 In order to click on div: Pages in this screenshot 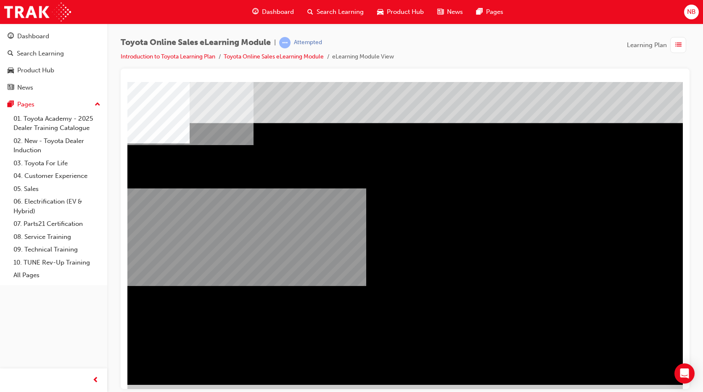, I will do `click(26, 104)`.